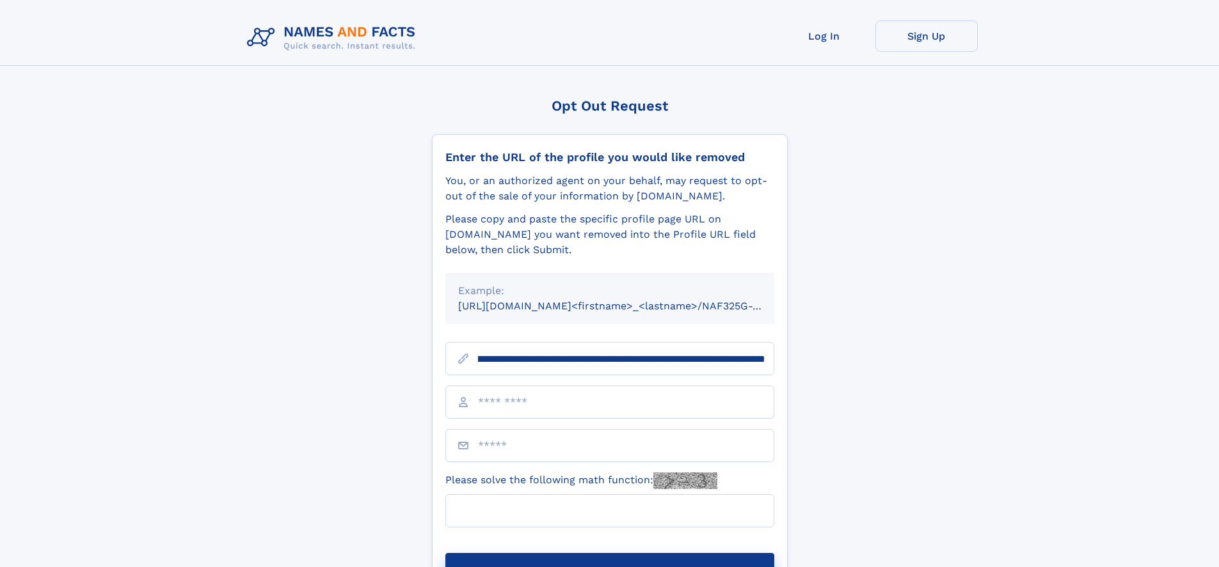 The image size is (1219, 567). What do you see at coordinates (610, 189) in the screenshot?
I see `div: You, or an authorized agent on your behalf, may request to opt-out of the sale of your informatio...` at bounding box center [610, 189].